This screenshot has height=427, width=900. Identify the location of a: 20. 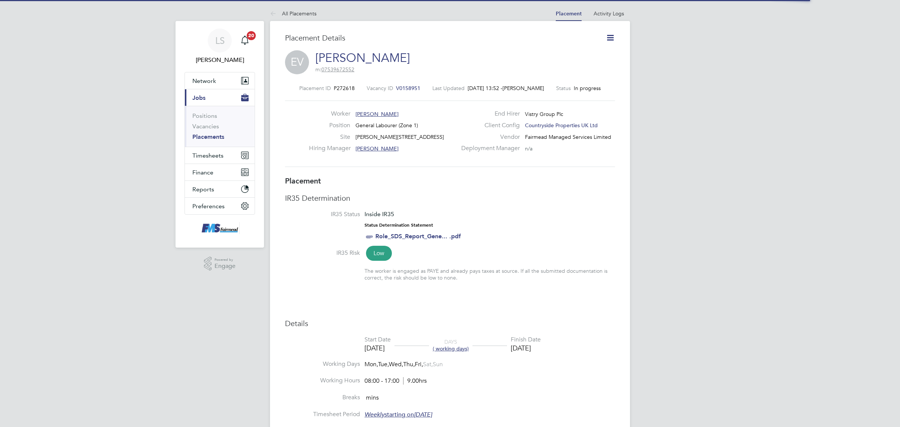
(245, 40).